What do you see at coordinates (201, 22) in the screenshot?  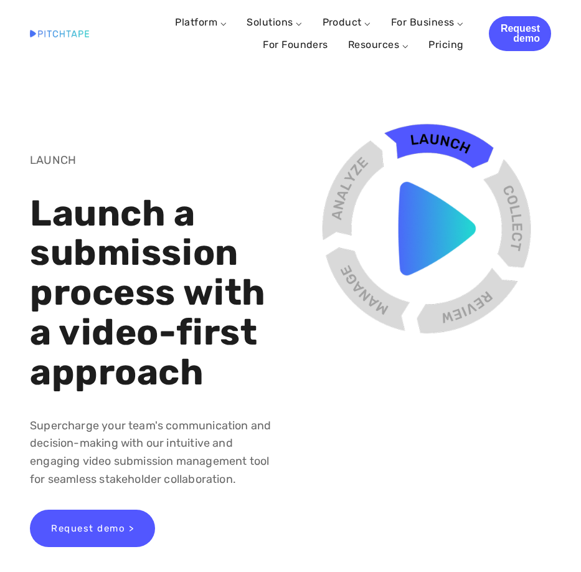 I see `a: Platform ⌵` at bounding box center [201, 22].